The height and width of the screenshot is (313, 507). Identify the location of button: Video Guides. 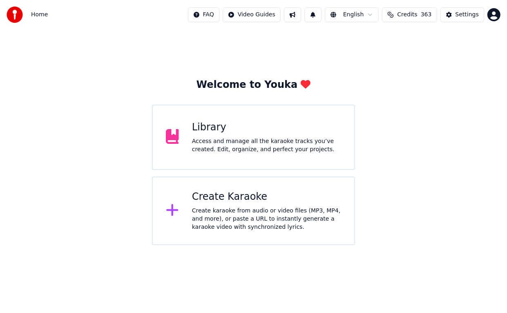
(252, 15).